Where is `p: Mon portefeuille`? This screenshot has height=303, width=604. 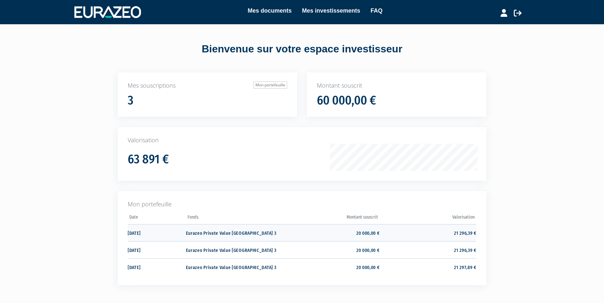
p: Mon portefeuille is located at coordinates (302, 204).